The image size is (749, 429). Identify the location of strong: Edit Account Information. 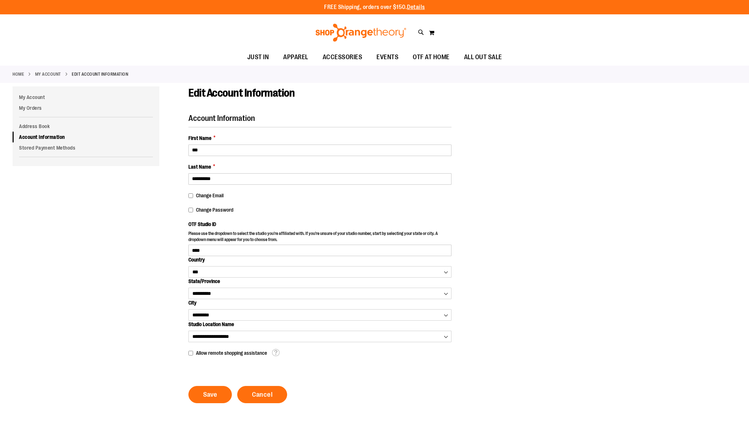
(100, 74).